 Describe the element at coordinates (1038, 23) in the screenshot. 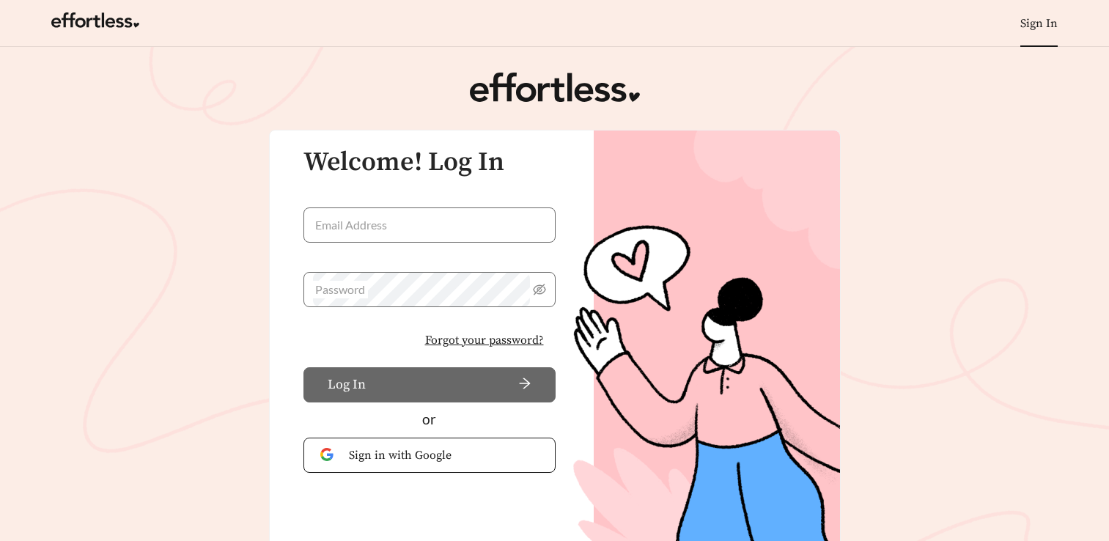

I see `a: Sign In` at that location.